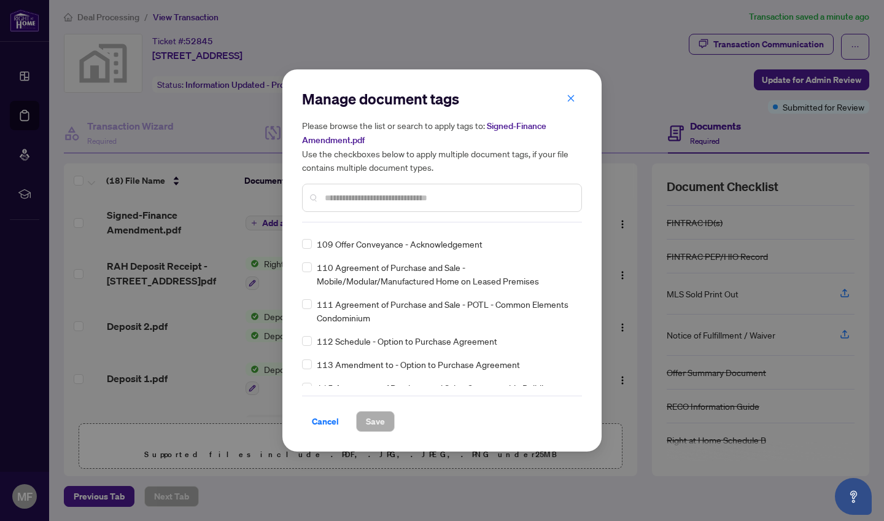 The height and width of the screenshot is (521, 884). Describe the element at coordinates (854, 496) in the screenshot. I see `button: Open asap` at that location.